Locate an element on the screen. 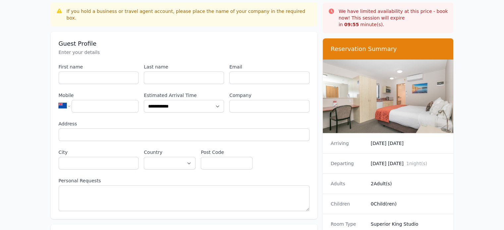 The width and height of the screenshot is (504, 230). label: Last name is located at coordinates (184, 67).